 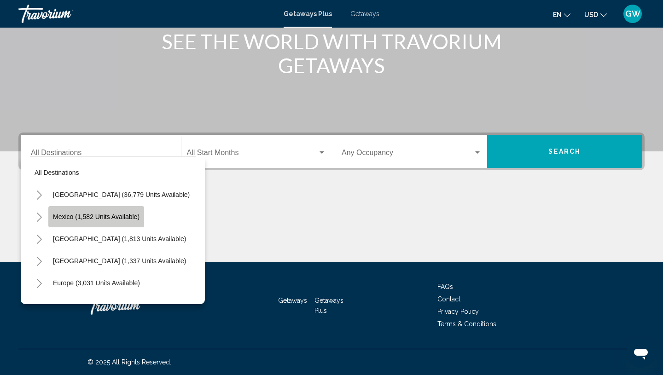 What do you see at coordinates (565, 152) in the screenshot?
I see `span: Search` at bounding box center [565, 152].